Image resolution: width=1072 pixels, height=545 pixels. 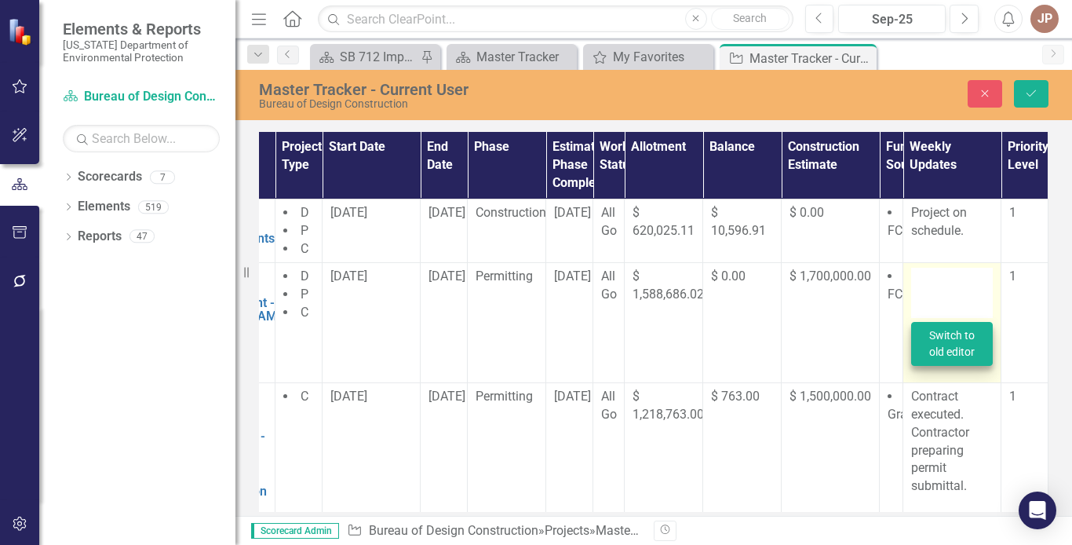 I want to click on input: Search ClearPoint..., so click(x=555, y=19).